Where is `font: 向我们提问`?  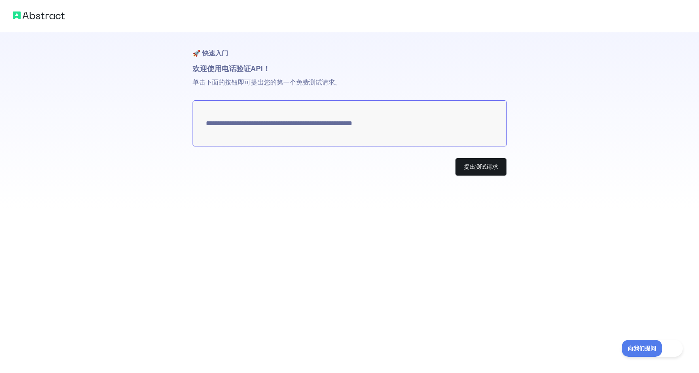 font: 向我们提问 is located at coordinates (20, 8).